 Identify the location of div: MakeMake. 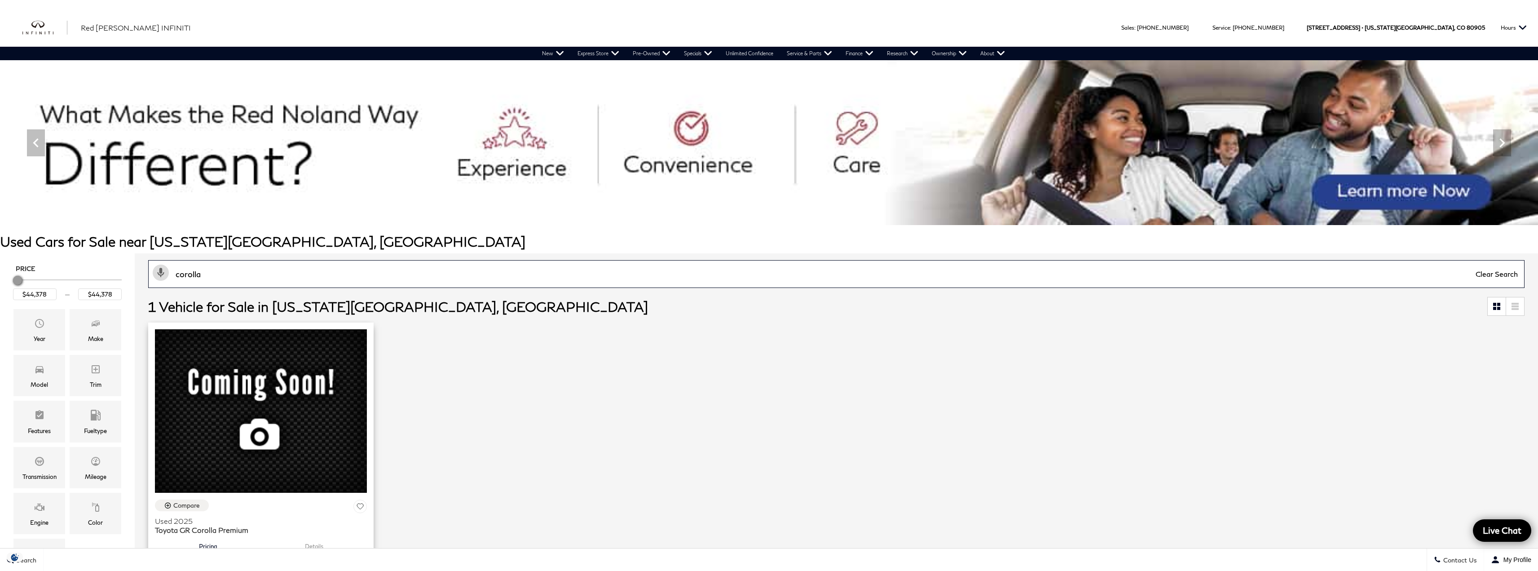
(95, 330).